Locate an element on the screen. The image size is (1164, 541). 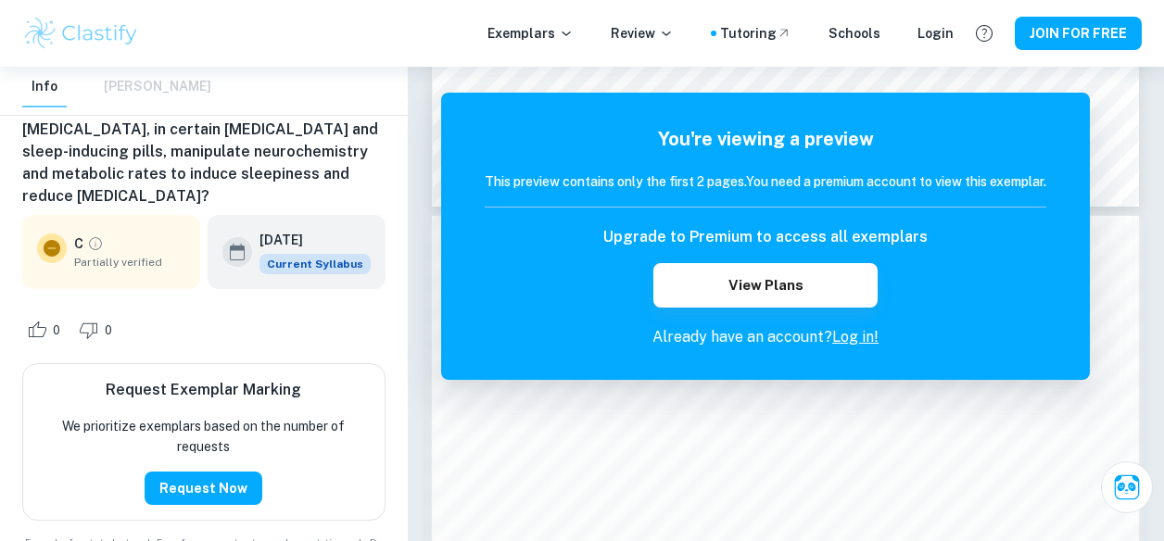
span: Current Syllabus is located at coordinates (315, 264).